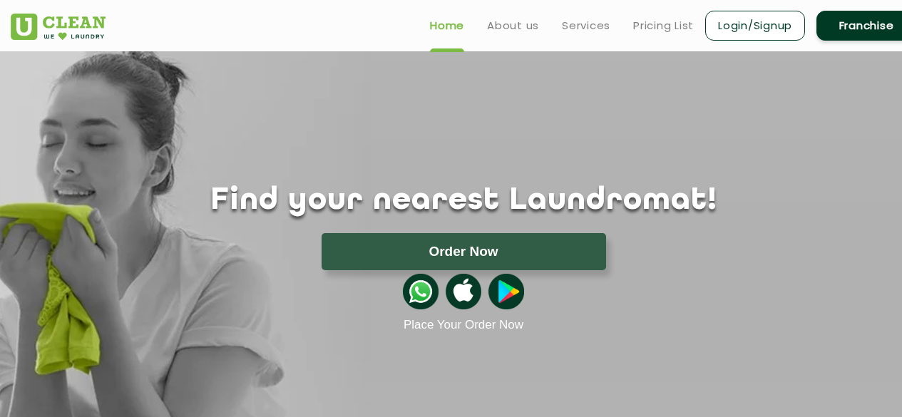 The height and width of the screenshot is (417, 902). What do you see at coordinates (58, 26) in the screenshot?
I see `img: UClean Laundry and Dry Cleaning` at bounding box center [58, 26].